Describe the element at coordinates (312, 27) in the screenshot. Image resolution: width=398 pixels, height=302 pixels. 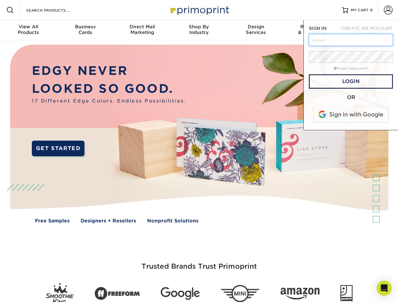
I see `span: Resources` at that location.